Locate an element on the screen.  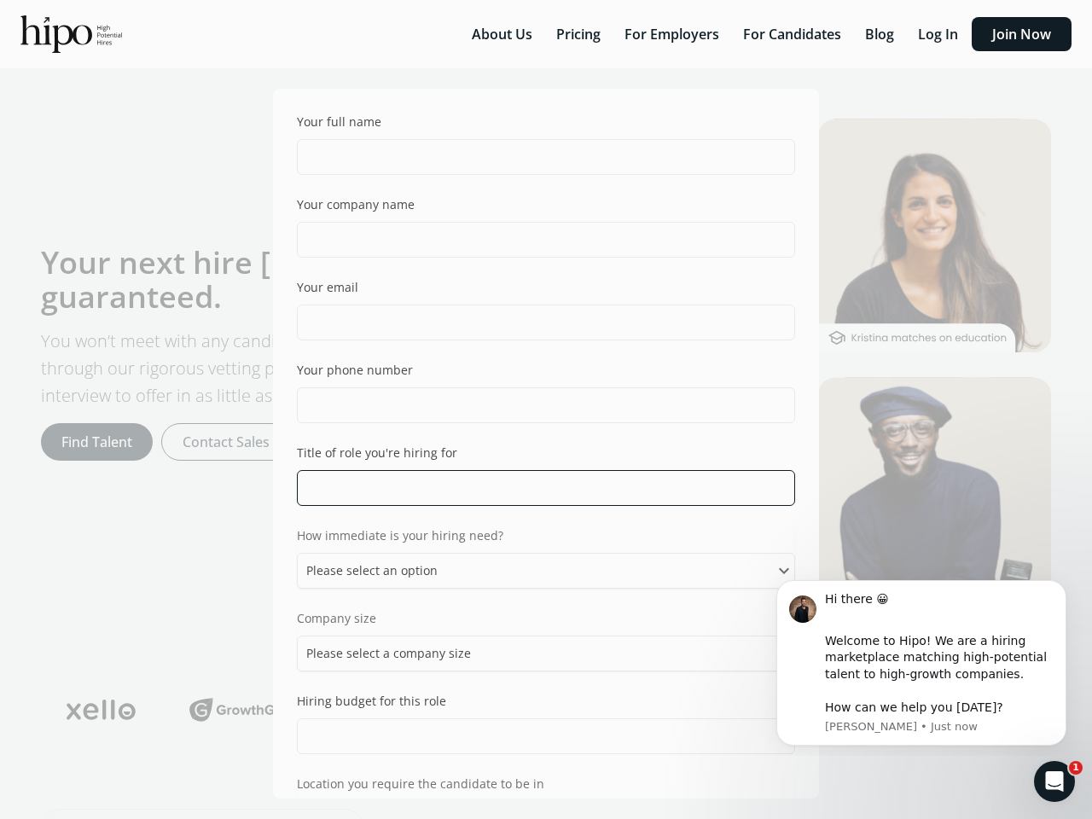
a: Log In is located at coordinates (939, 34).